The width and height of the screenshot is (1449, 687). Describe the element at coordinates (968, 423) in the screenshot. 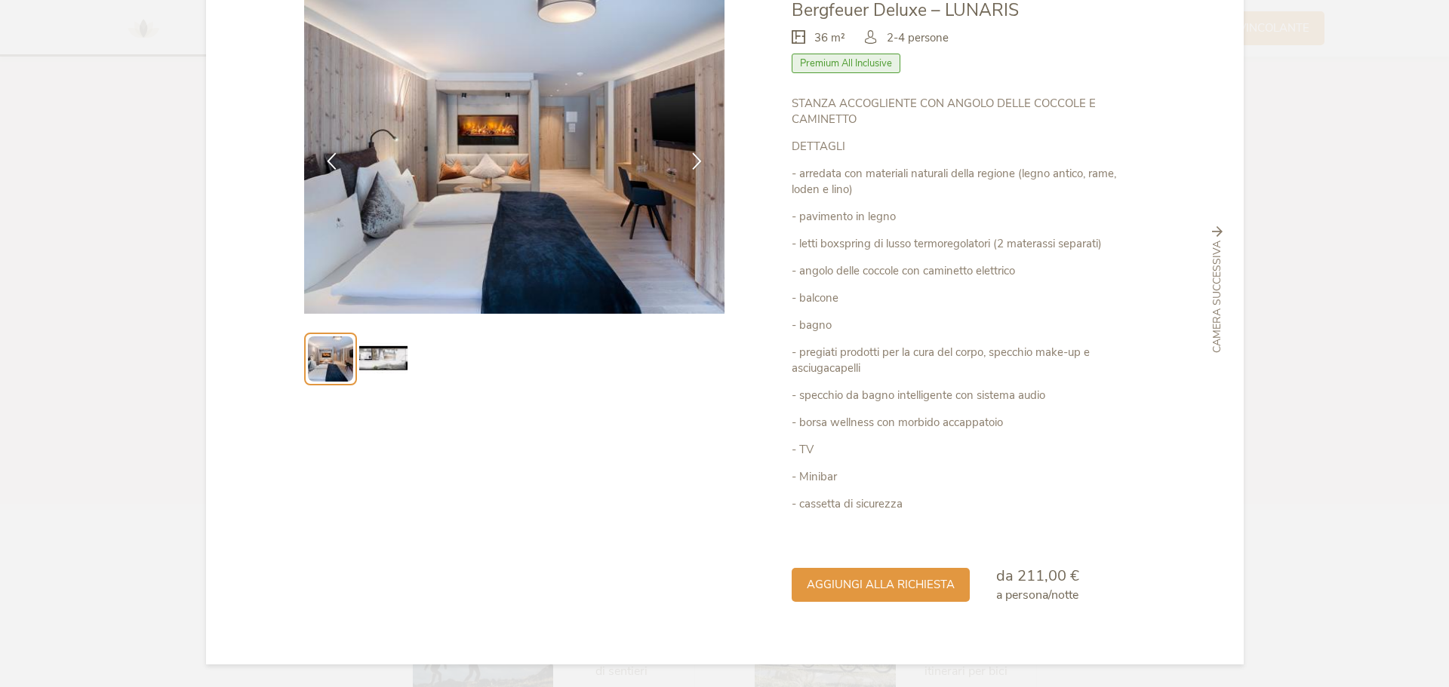

I see `p: - borsa wellness con morbido accappatoio` at that location.